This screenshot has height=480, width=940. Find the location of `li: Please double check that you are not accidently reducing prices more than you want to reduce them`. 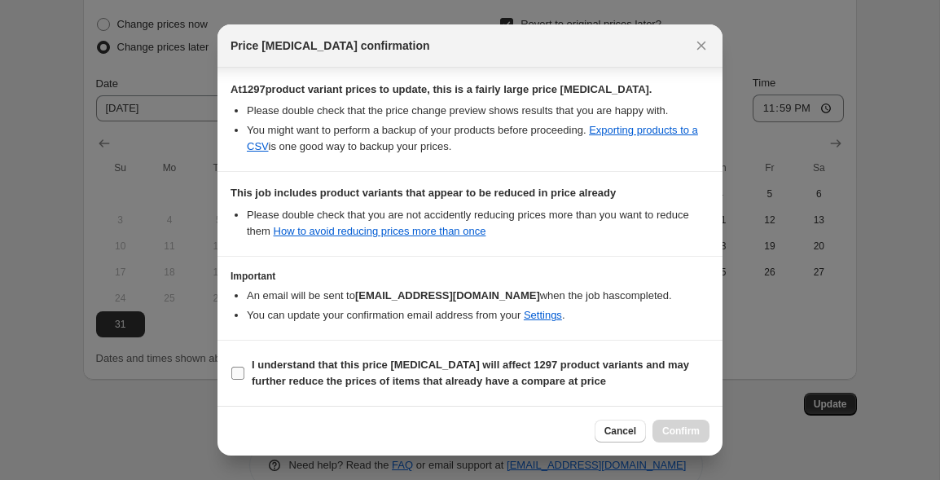

li: Please double check that you are not accidently reducing prices more than you want to reduce them is located at coordinates (478, 223).